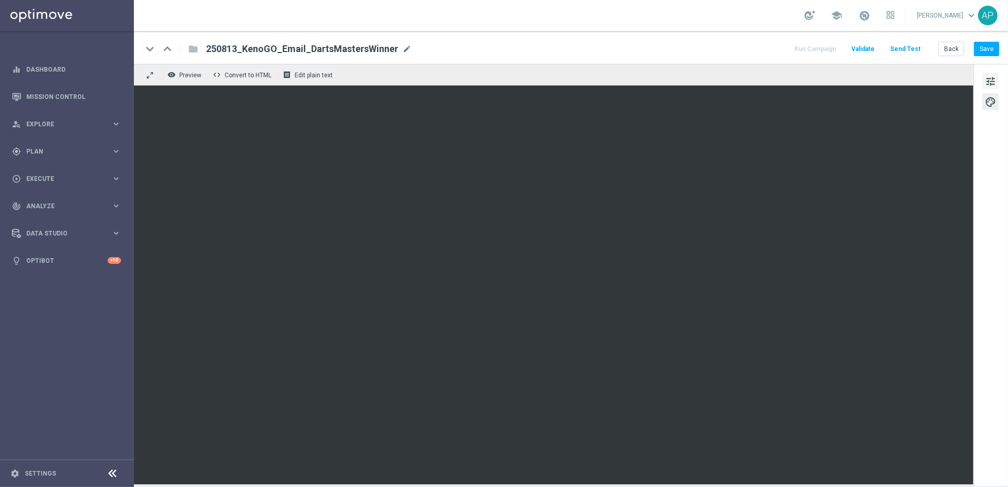 The image size is (1008, 487). I want to click on div: equalizer Dashboard, so click(66, 70).